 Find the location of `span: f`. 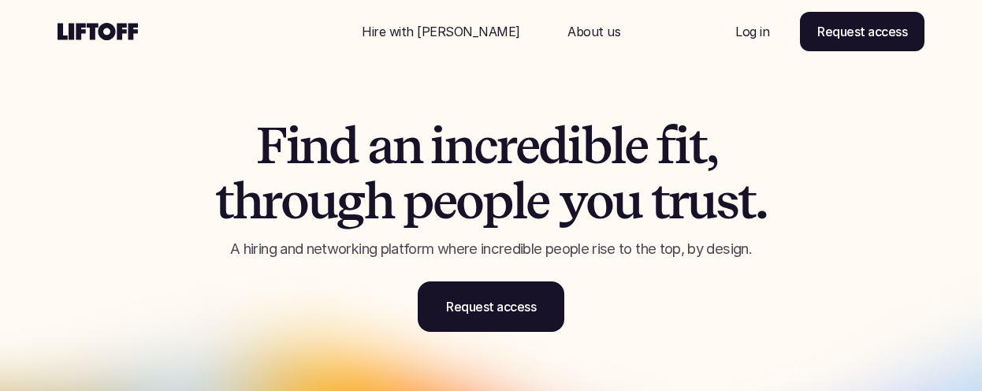

span: f is located at coordinates (665, 146).